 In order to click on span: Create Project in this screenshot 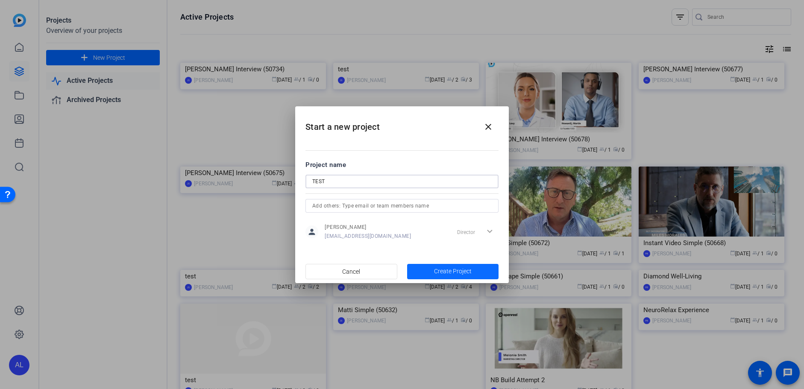, I will do `click(453, 271)`.